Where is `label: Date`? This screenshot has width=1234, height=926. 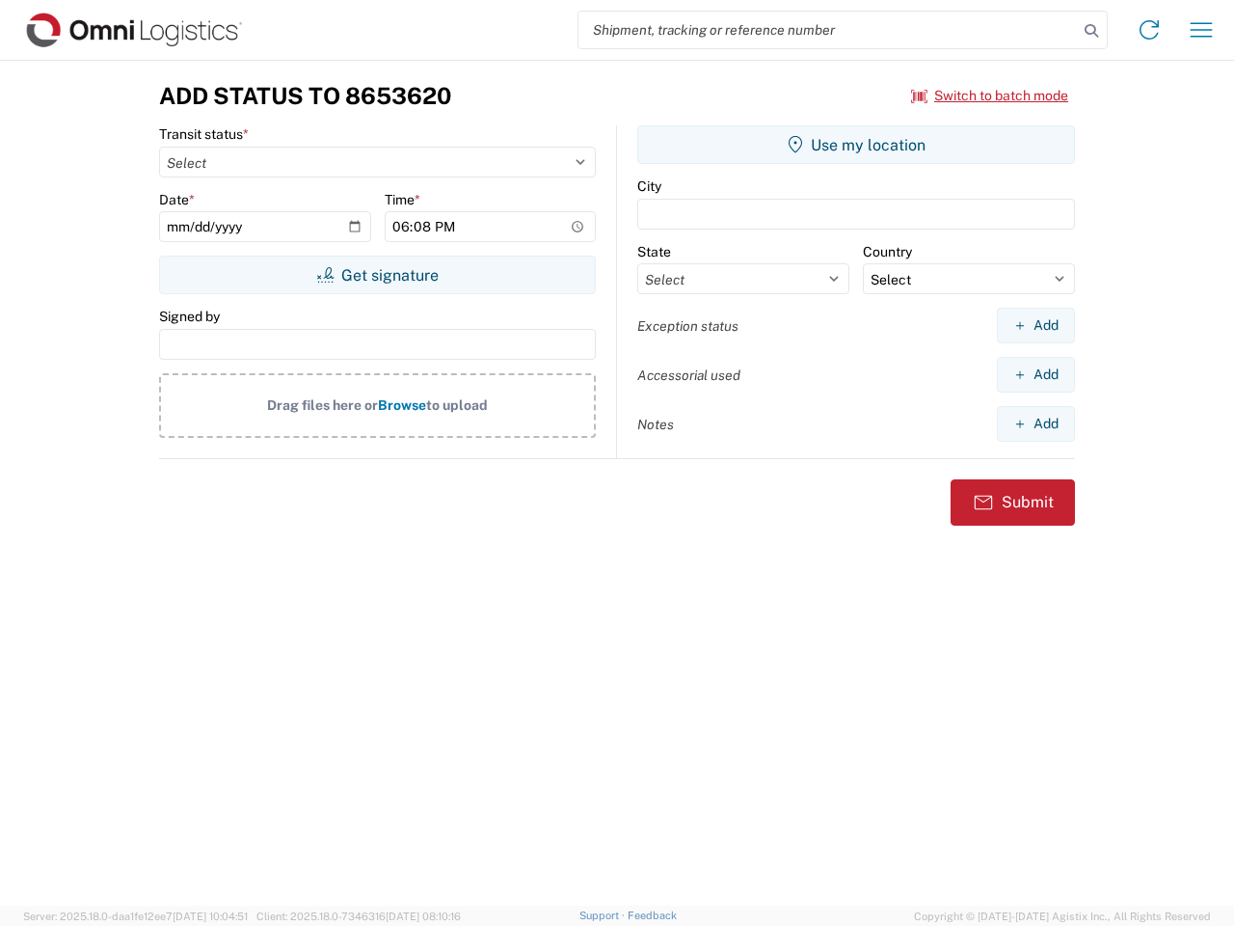 label: Date is located at coordinates (176, 200).